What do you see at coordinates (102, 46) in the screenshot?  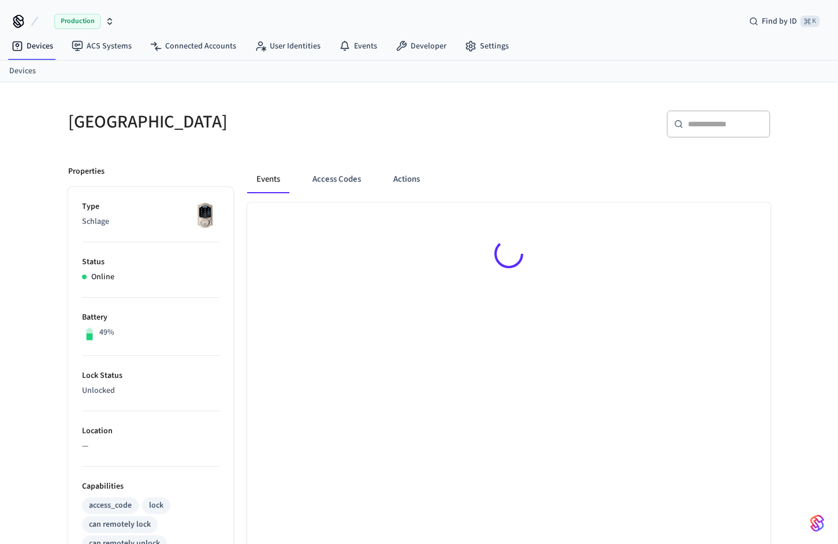 I see `a: ACS Systems` at bounding box center [102, 46].